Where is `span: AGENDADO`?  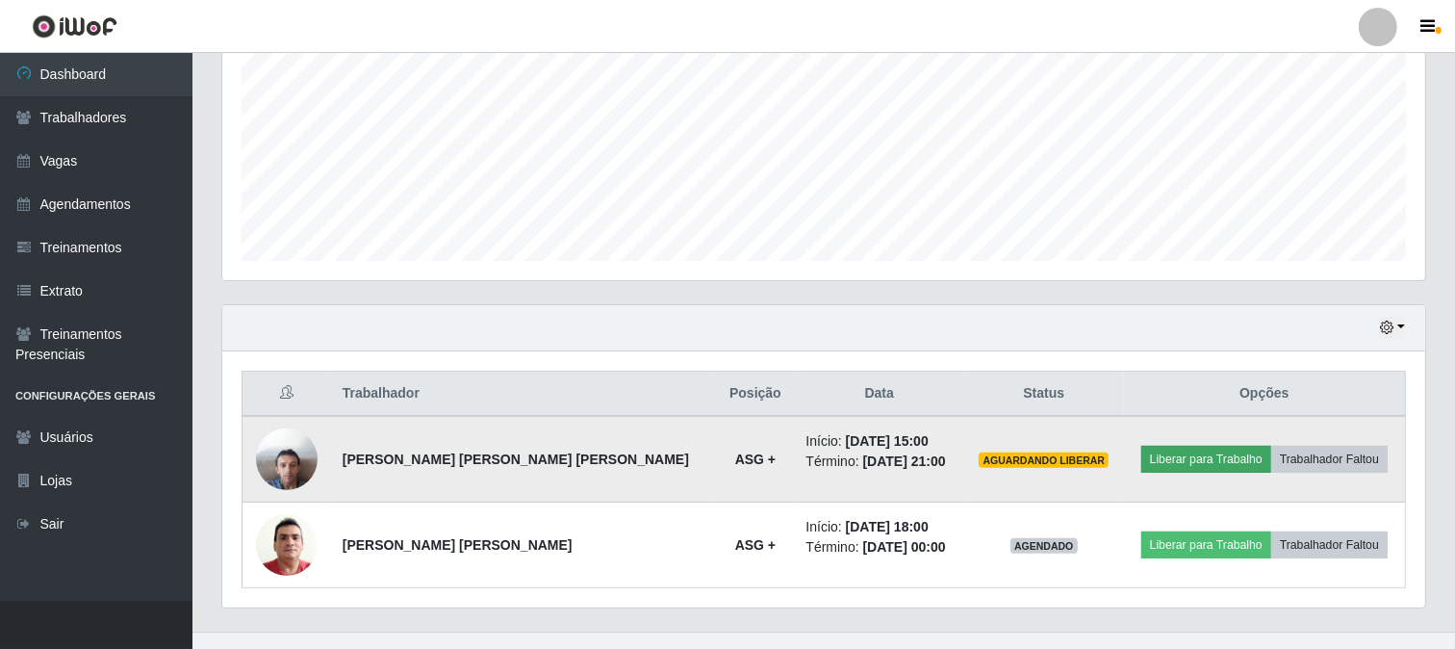 span: AGENDADO is located at coordinates (1044, 546).